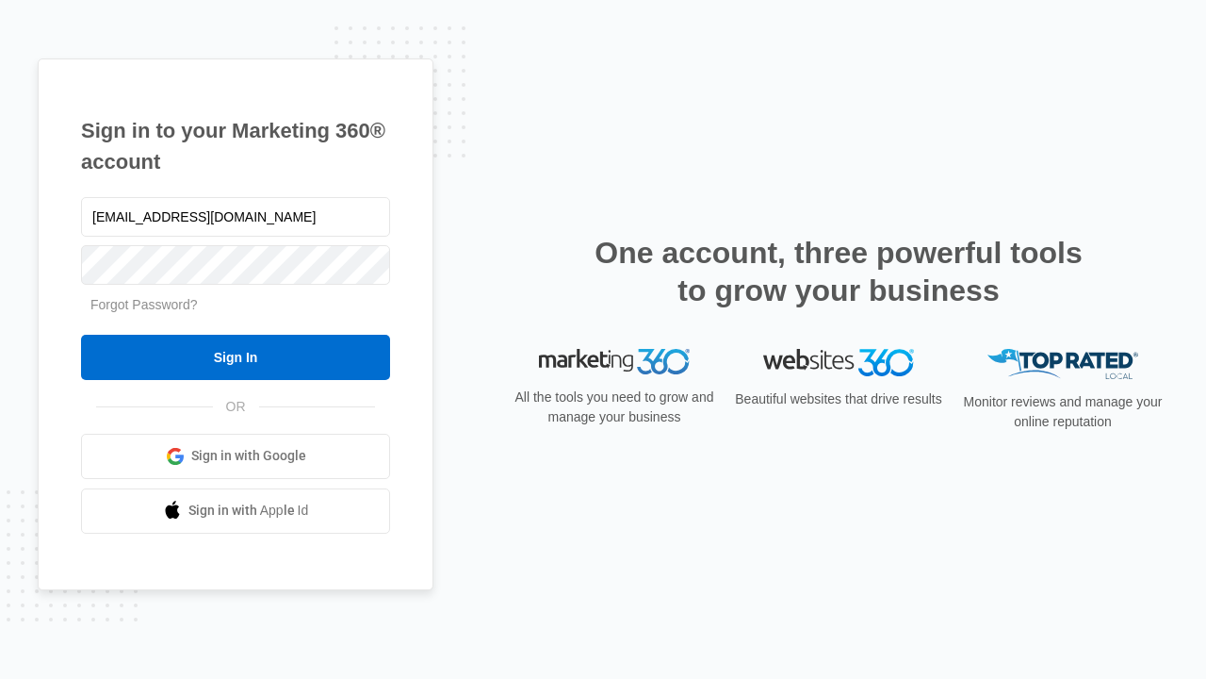  What do you see at coordinates (1063, 412) in the screenshot?
I see `p: Monitor reviews and manage your online reputation` at bounding box center [1063, 412].